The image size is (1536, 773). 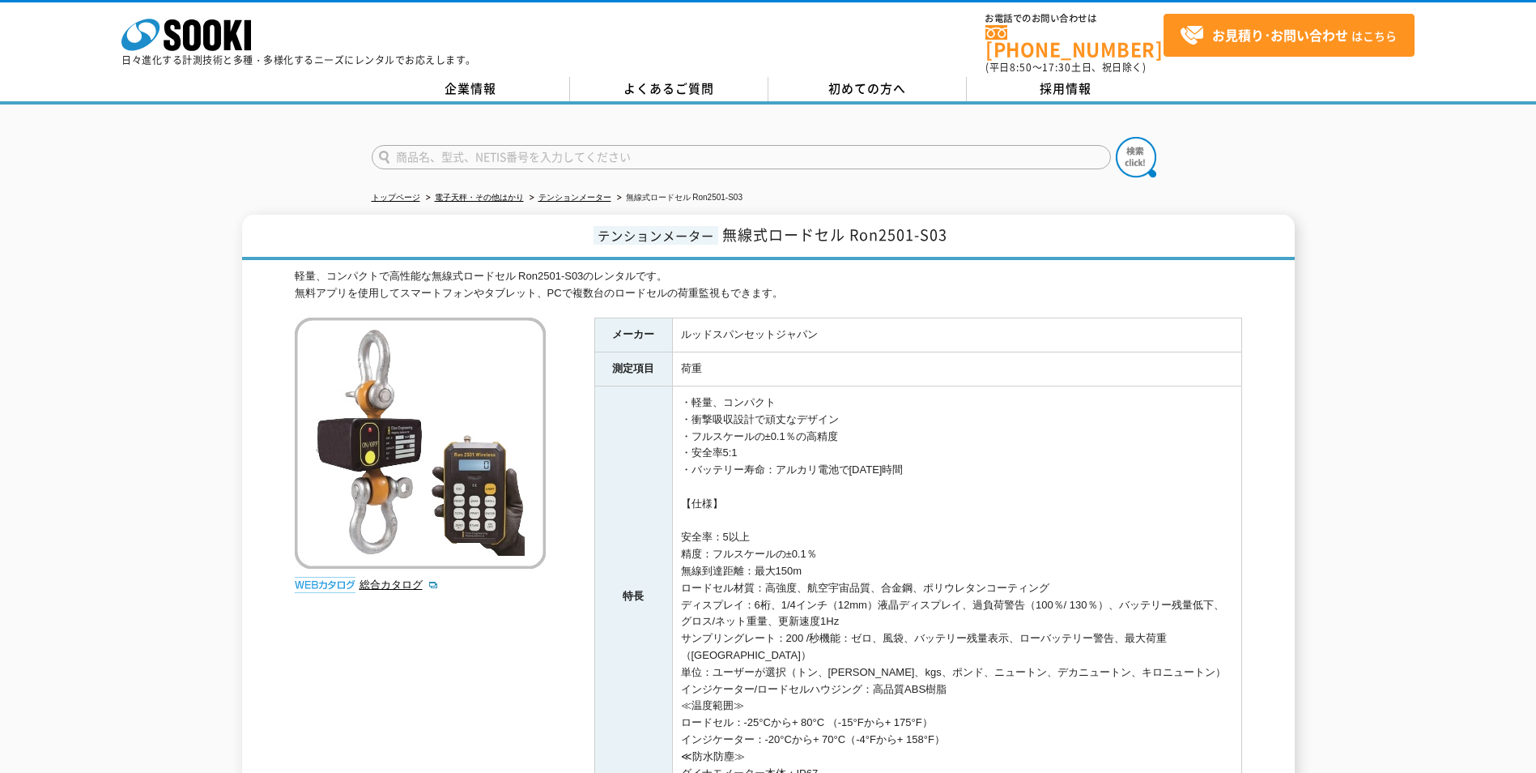 I want to click on input: 商品名、型式、NETIS番号を入力してください, so click(x=741, y=157).